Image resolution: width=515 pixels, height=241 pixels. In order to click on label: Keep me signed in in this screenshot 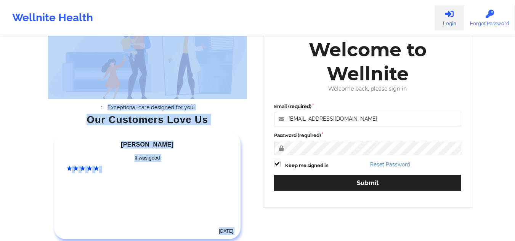, I will do `click(307, 166)`.